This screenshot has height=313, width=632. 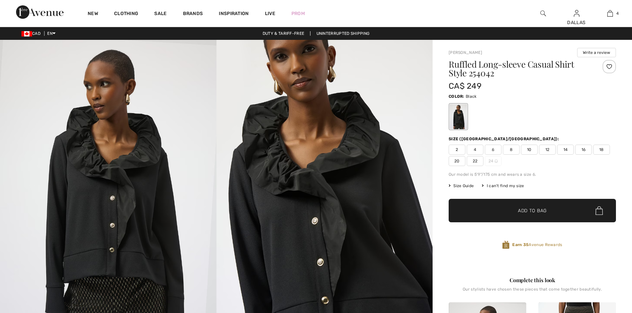 I want to click on span: CA$ 249, so click(x=465, y=86).